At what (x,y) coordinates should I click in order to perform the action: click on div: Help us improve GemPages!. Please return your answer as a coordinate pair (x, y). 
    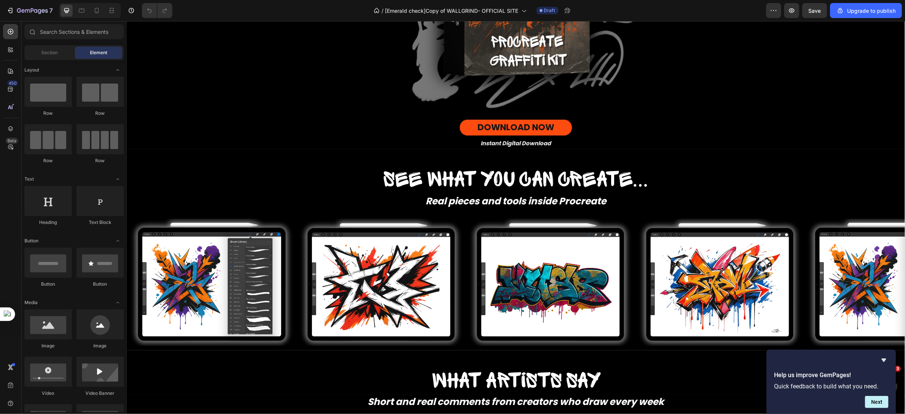
    Looking at the image, I should click on (831, 382).